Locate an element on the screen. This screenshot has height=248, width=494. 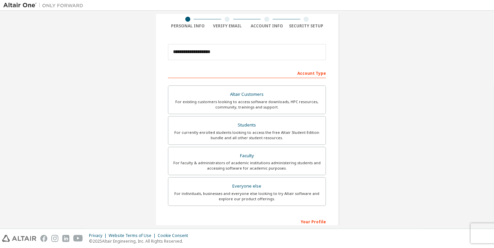
img: facebook.svg is located at coordinates (44, 238).